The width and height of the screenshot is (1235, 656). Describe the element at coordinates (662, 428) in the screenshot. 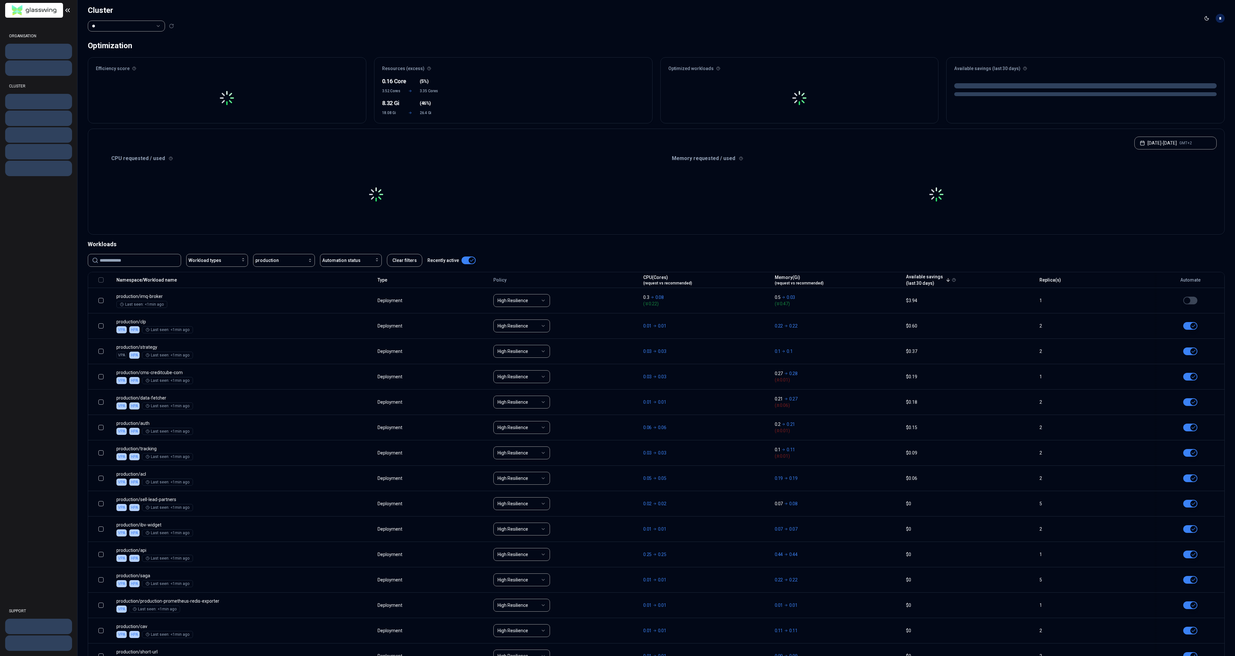

I see `p: 0.06` at that location.